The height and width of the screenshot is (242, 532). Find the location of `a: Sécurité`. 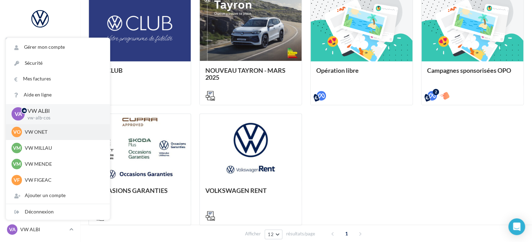

a: Sécurité is located at coordinates (58, 63).